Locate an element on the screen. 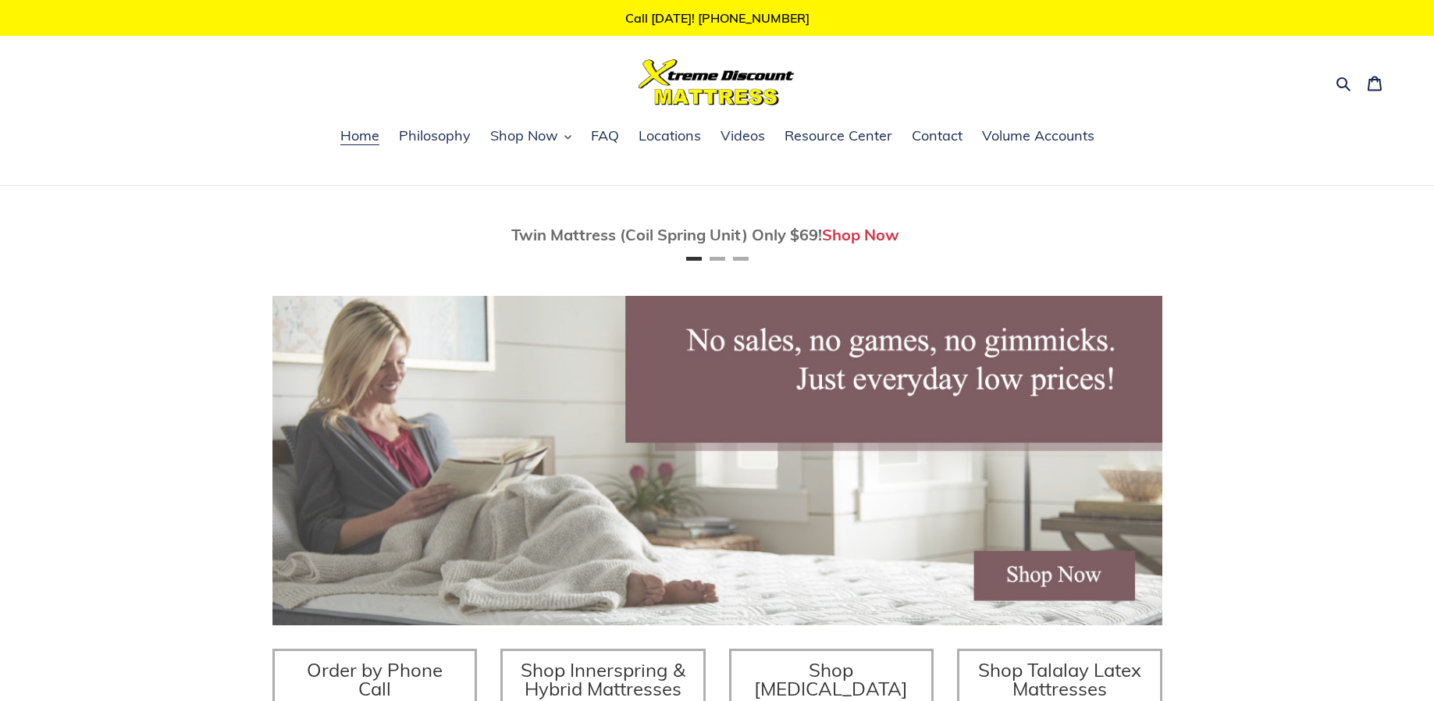  button: Page 2 is located at coordinates (718, 258).